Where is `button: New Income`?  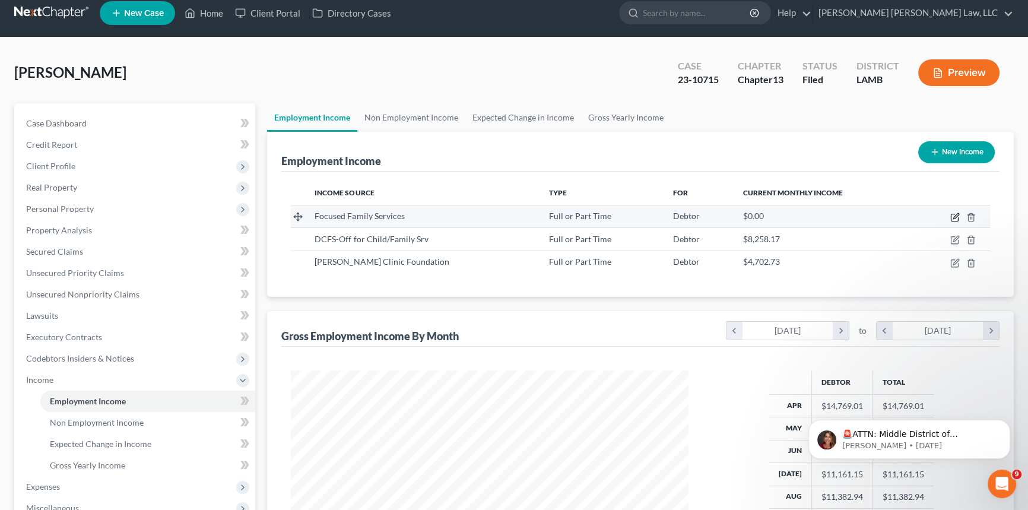 button: New Income is located at coordinates (956, 152).